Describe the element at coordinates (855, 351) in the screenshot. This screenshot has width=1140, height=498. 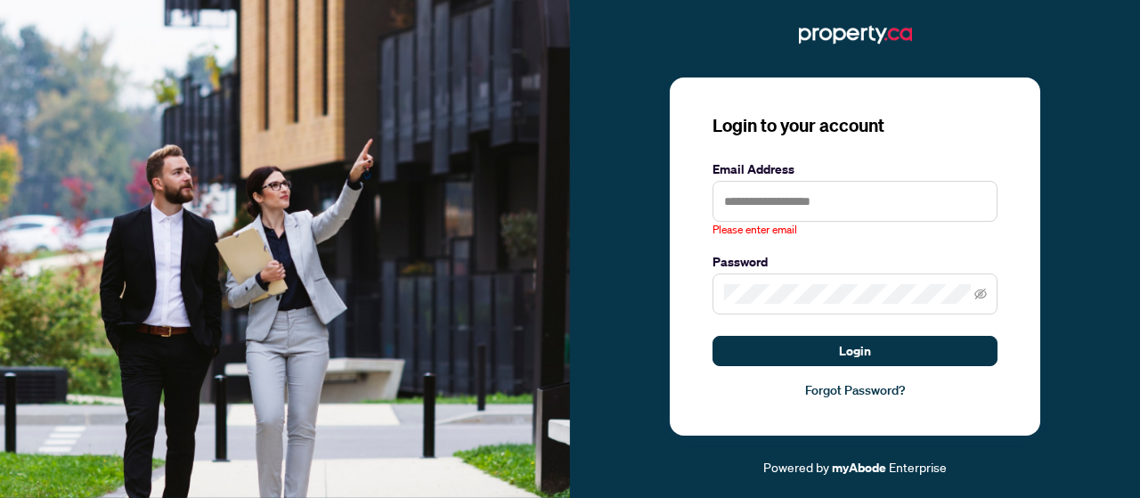
I see `button: Login` at that location.